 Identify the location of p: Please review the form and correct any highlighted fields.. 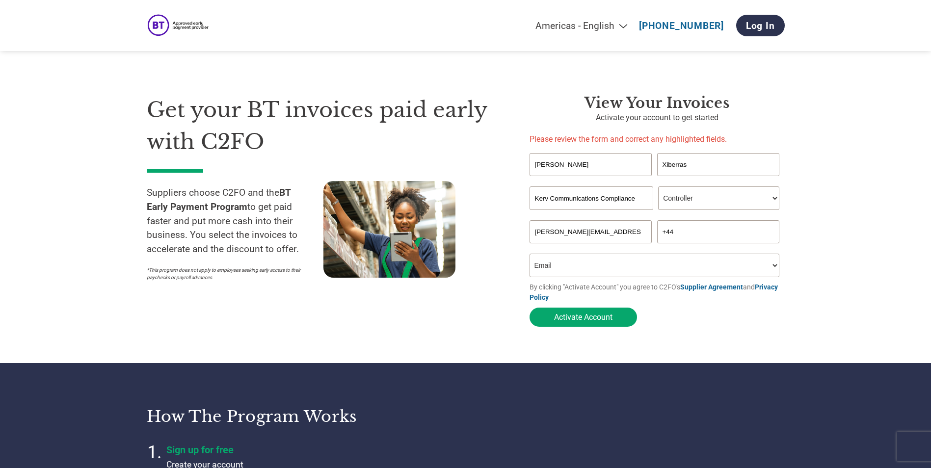
(657, 139).